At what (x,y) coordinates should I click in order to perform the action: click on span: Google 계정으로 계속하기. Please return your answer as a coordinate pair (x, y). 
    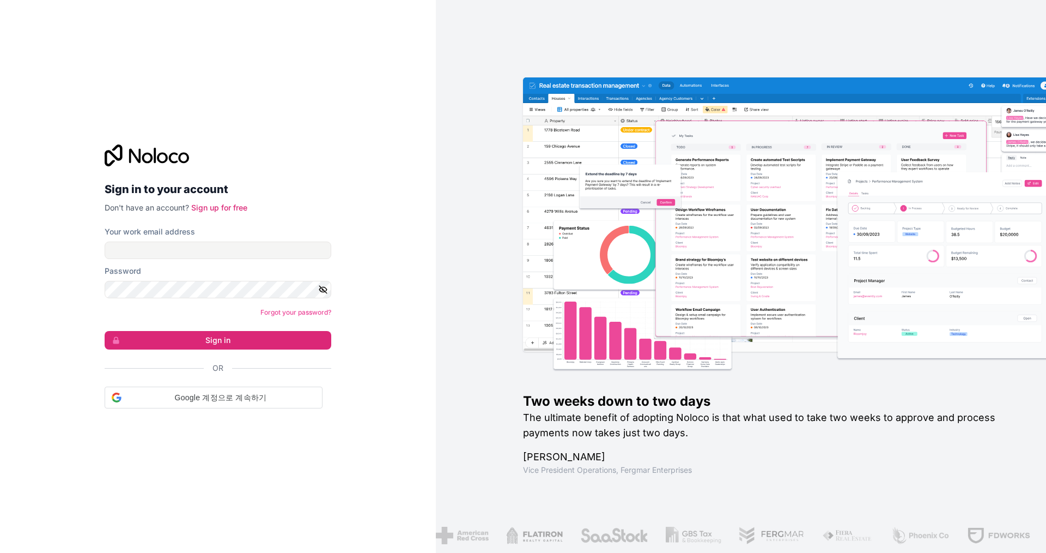
    Looking at the image, I should click on (221, 397).